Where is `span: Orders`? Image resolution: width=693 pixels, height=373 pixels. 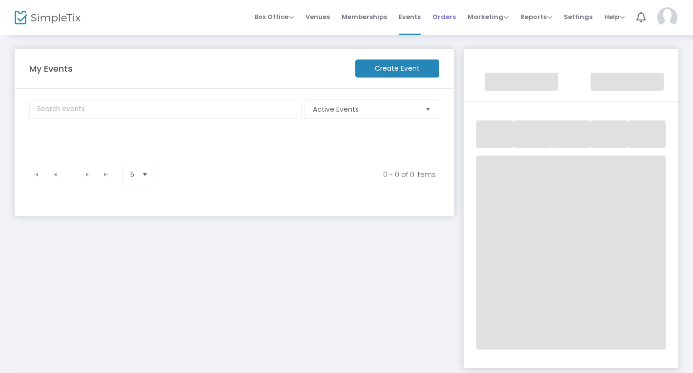 span: Orders is located at coordinates (444, 17).